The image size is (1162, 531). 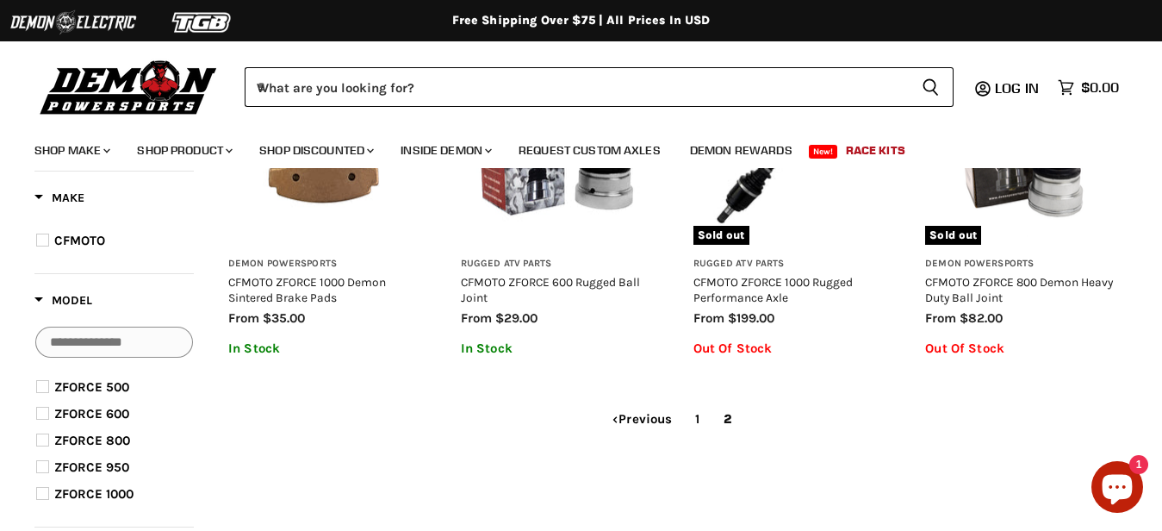 What do you see at coordinates (875, 150) in the screenshot?
I see `a: Race Kits` at bounding box center [875, 150].